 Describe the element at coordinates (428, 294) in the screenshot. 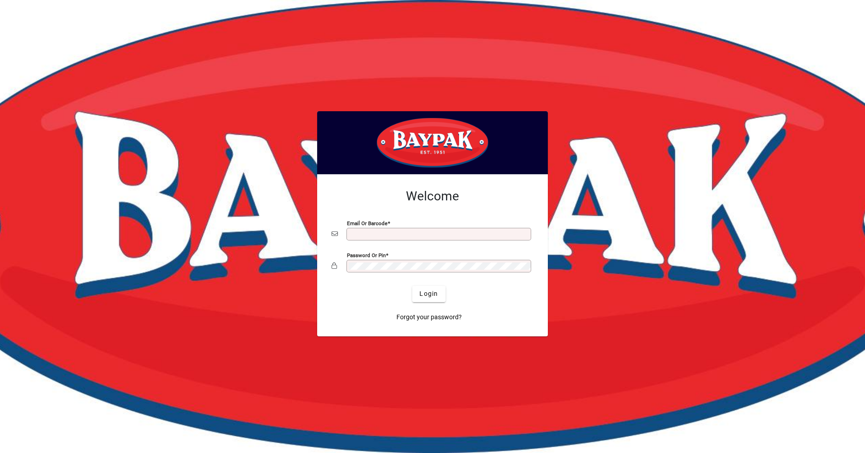

I see `span: Login` at that location.